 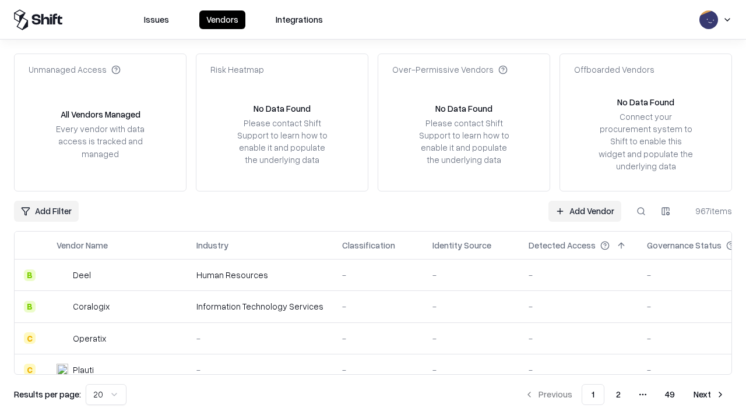 I want to click on div: Risk Heatmap, so click(x=237, y=69).